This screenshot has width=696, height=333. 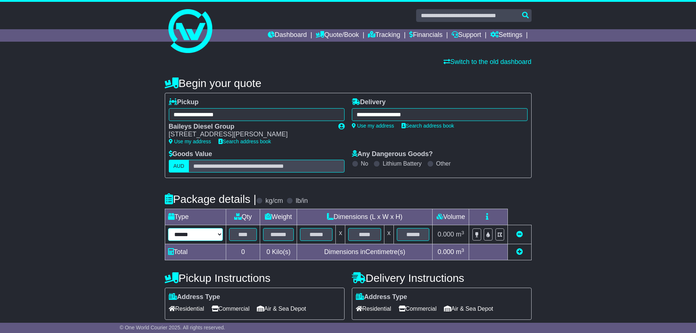 What do you see at coordinates (369, 102) in the screenshot?
I see `label: Delivery` at bounding box center [369, 102].